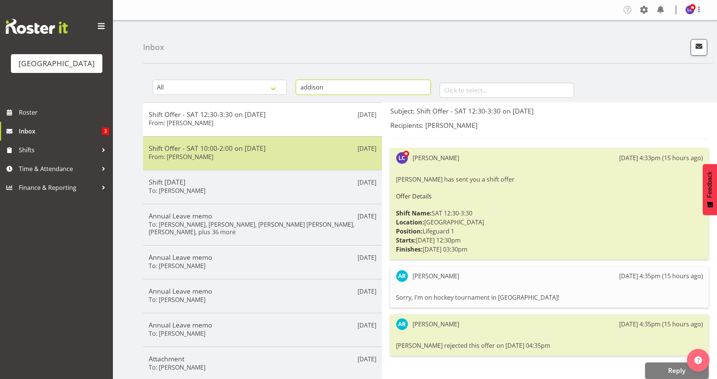 The width and height of the screenshot is (717, 379). What do you see at coordinates (363, 87) in the screenshot?
I see `input: Search` at bounding box center [363, 87].